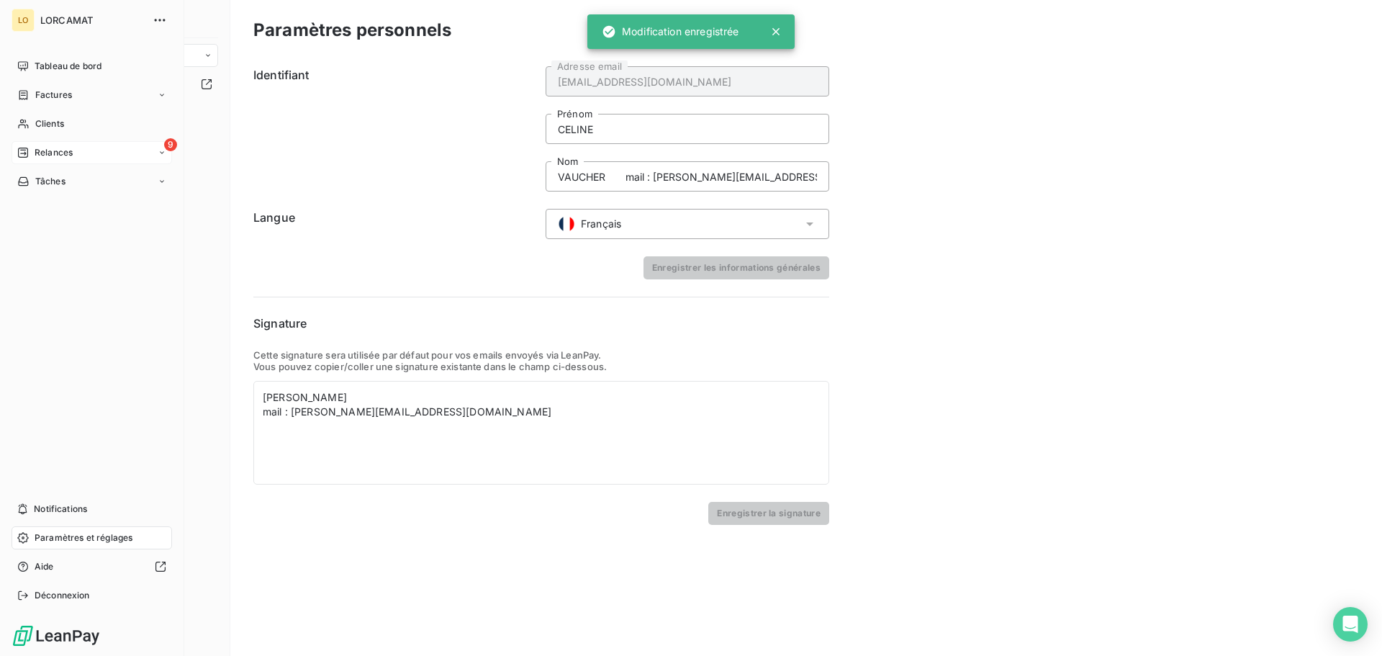 Image resolution: width=1382 pixels, height=656 pixels. Describe the element at coordinates (1350, 624) in the screenshot. I see `div: Open Intercom Messenger` at that location.